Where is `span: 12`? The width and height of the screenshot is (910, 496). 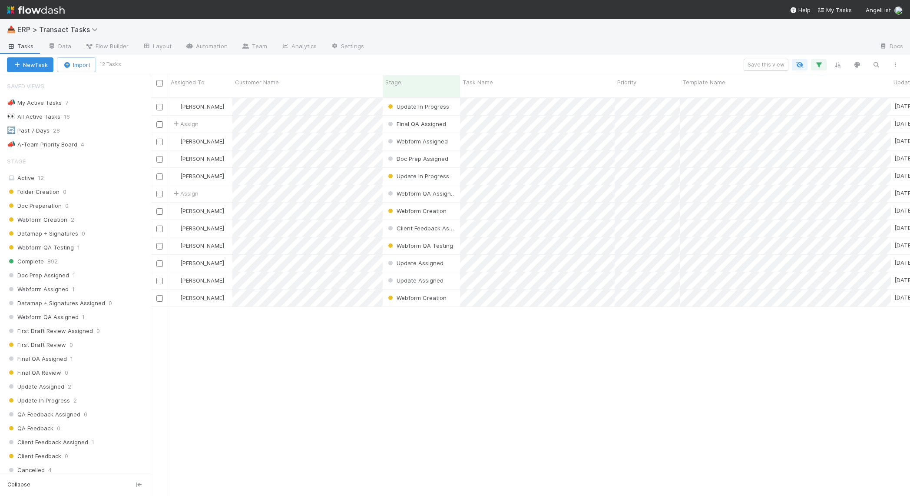
span: 12 is located at coordinates (41, 178).